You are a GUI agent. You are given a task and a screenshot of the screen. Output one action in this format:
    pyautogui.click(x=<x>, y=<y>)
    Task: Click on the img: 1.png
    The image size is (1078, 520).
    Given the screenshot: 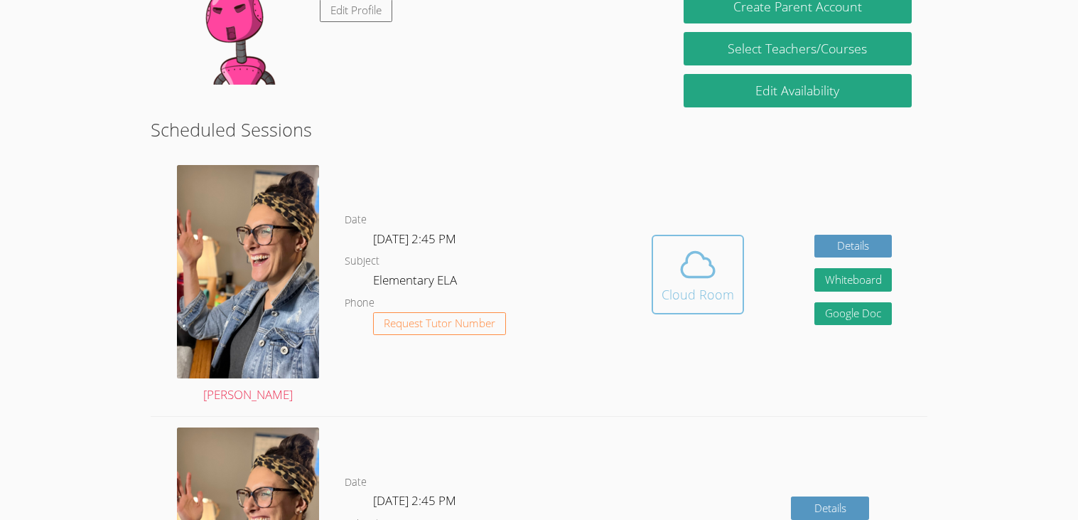 What is the action you would take?
    pyautogui.click(x=248, y=272)
    